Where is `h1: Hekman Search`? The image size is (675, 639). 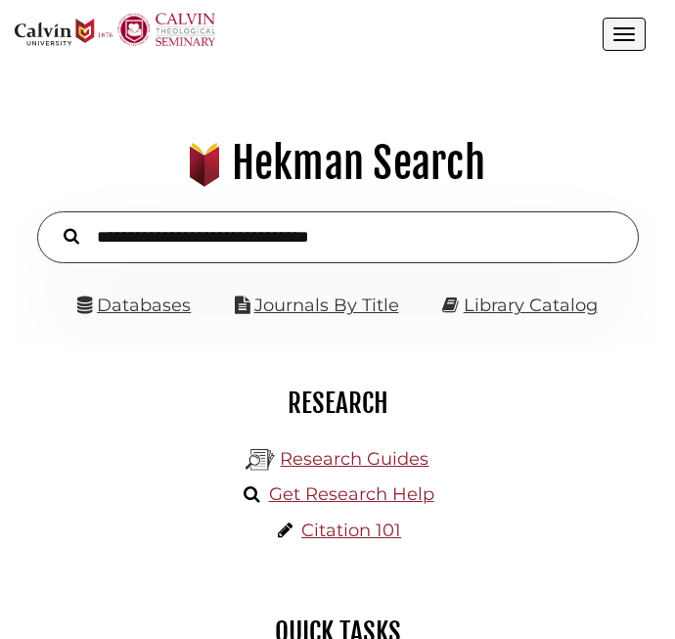 h1: Hekman Search is located at coordinates (337, 163).